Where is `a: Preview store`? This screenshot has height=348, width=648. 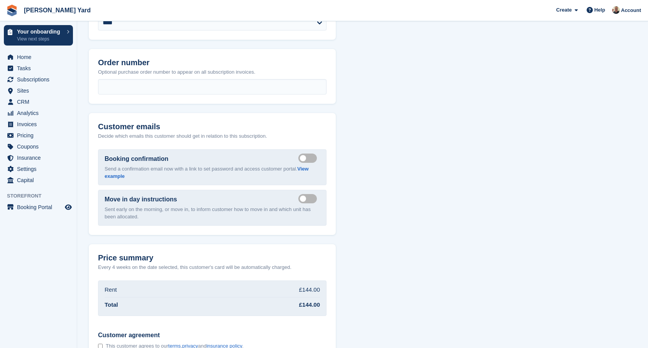
a: Preview store is located at coordinates (68, 207).